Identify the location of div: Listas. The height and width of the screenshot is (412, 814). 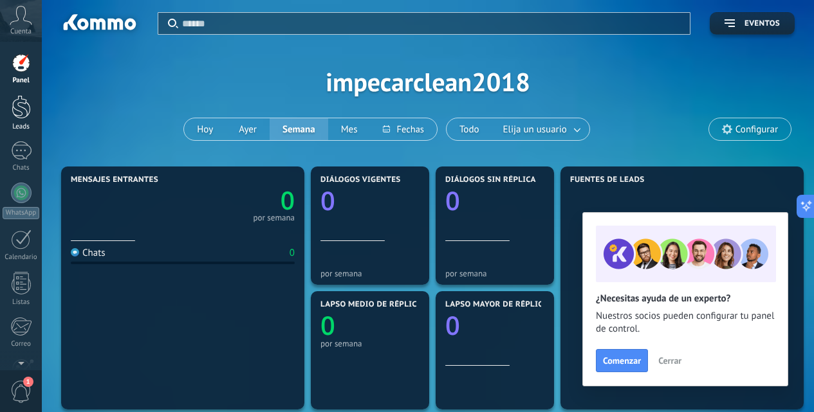
(21, 302).